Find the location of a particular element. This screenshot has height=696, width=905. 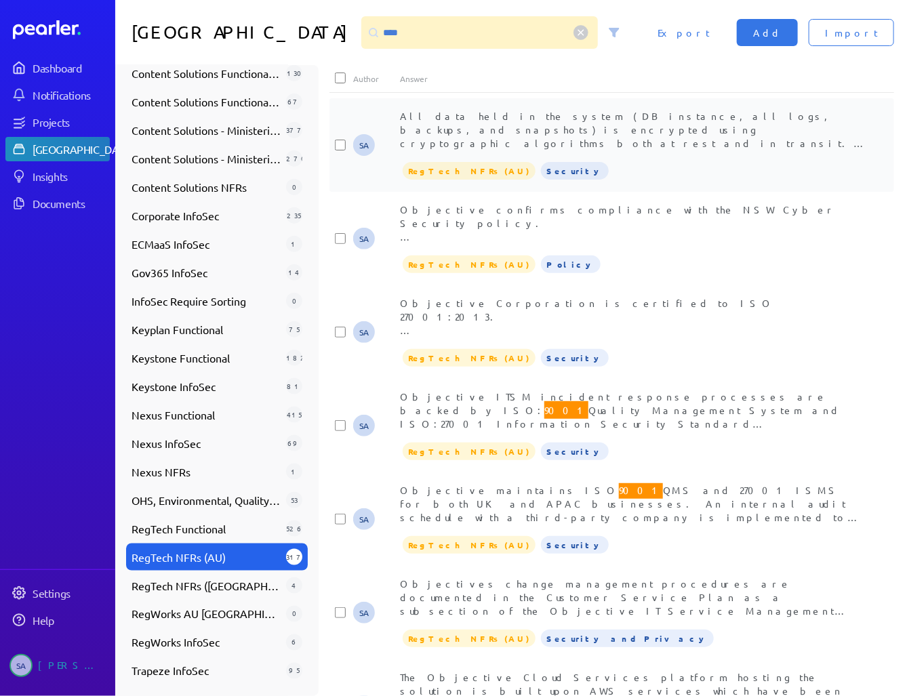

div: Notifications is located at coordinates (71, 95).